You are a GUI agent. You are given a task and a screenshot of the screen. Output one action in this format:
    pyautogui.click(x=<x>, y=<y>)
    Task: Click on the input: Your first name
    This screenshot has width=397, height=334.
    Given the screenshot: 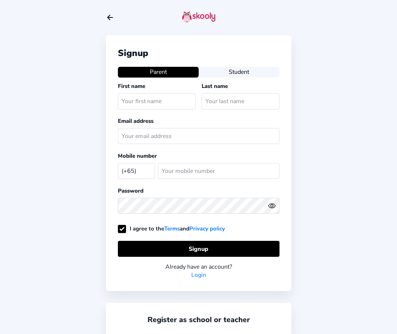 What is the action you would take?
    pyautogui.click(x=157, y=101)
    